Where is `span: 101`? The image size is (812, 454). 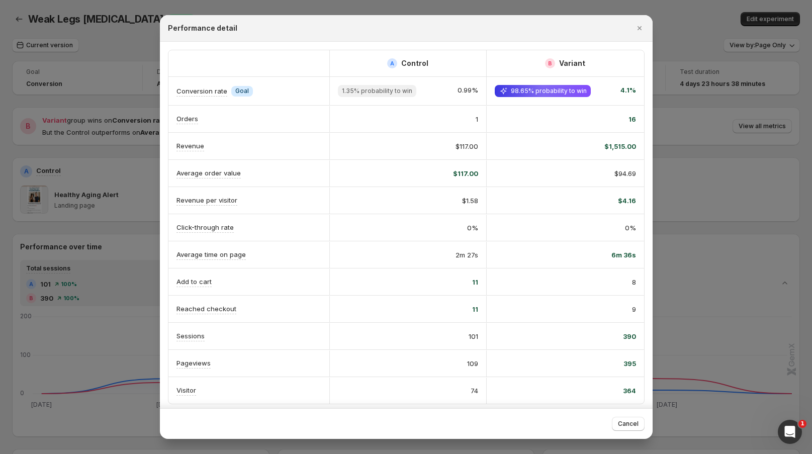
span: 101 is located at coordinates (473, 336).